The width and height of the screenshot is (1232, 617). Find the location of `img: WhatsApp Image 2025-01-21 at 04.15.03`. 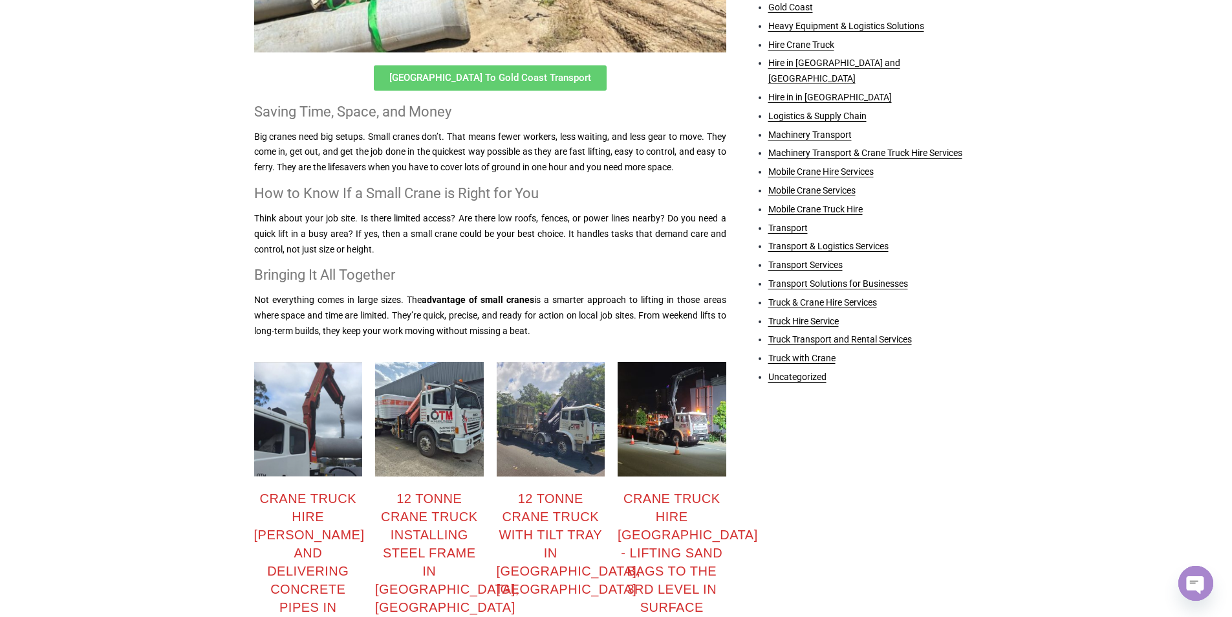

img: WhatsApp Image 2025-01-21 at 04.15.03 is located at coordinates (430, 419).